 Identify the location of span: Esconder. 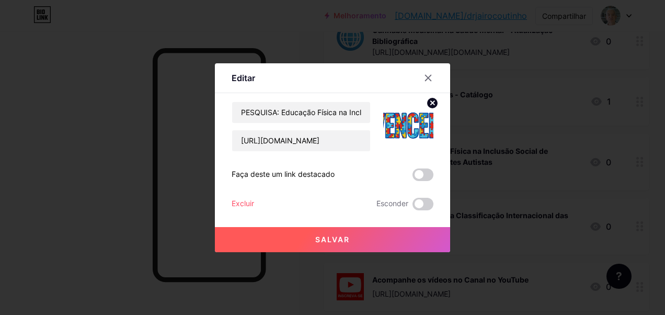
(392, 204).